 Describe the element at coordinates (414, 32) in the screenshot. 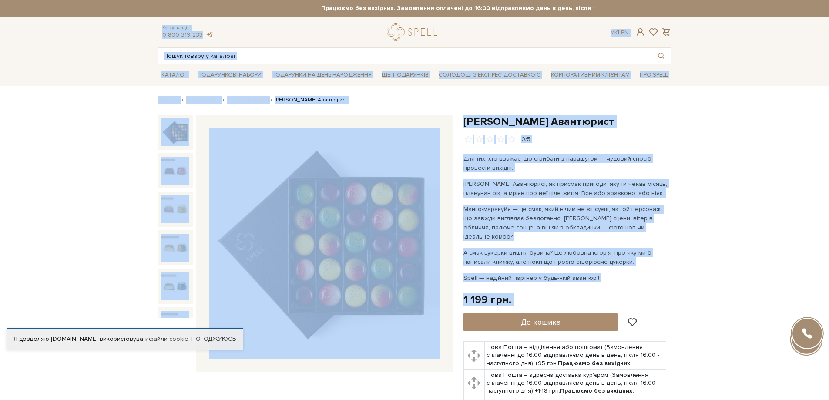

I see `a: logo` at that location.